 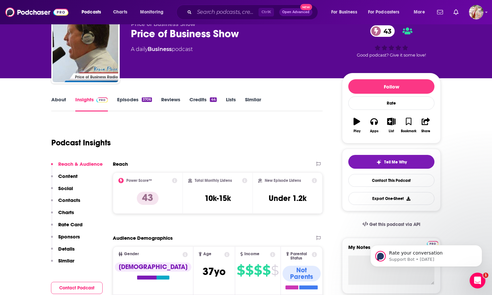 What do you see at coordinates (162, 49) in the screenshot?
I see `div: A daily podcast` at bounding box center [162, 49].